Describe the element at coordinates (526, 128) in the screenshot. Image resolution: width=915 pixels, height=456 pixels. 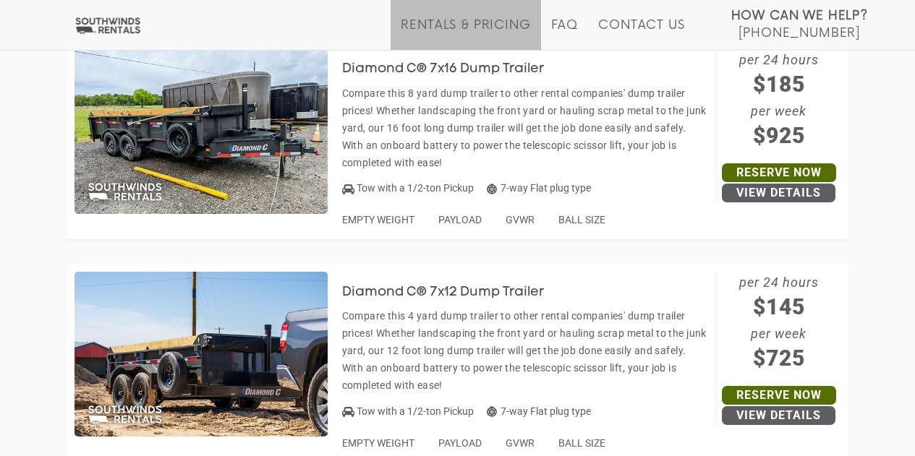
I see `p: Compare this 8 yard dump trailer to other rental companies' dump trailer prices! Whether landscap...` at that location.